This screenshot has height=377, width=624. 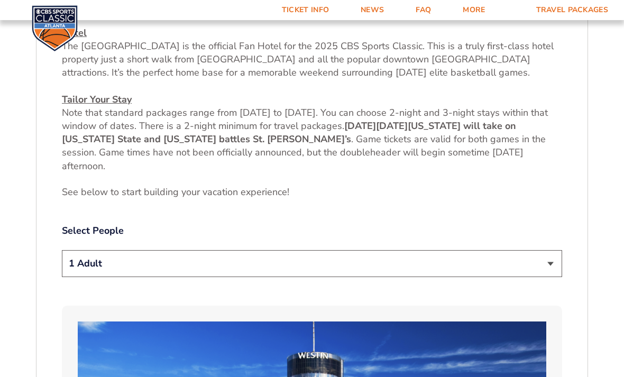 I want to click on p: See below to start building your vacation e, so click(x=312, y=192).